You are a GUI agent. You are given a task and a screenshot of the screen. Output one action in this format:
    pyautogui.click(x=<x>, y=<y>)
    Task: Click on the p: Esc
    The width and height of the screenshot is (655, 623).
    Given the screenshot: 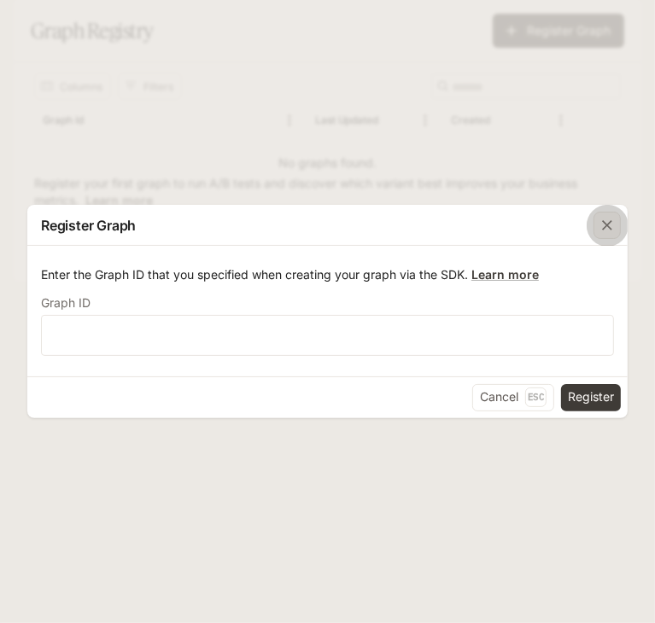 What is the action you would take?
    pyautogui.click(x=535, y=397)
    